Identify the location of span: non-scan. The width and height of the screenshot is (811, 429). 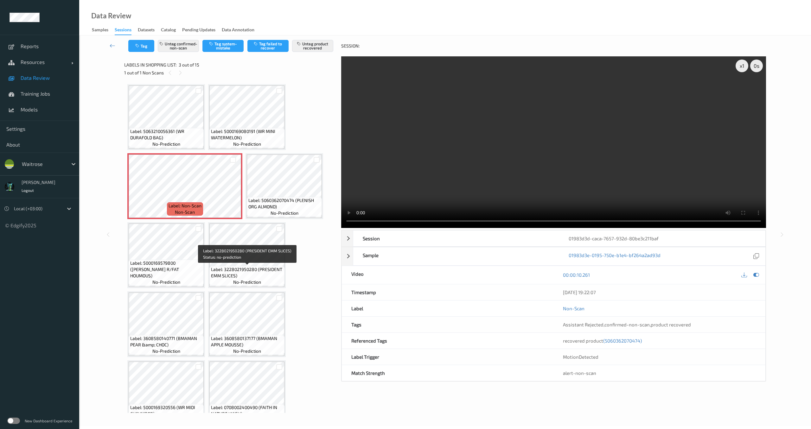
(185, 212).